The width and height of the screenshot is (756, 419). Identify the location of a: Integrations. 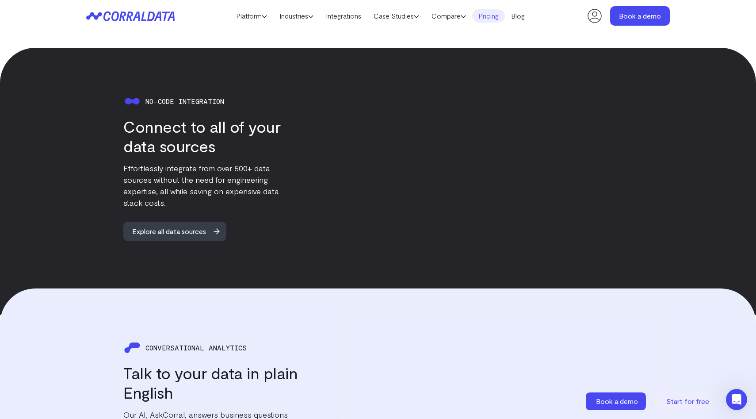
(344, 16).